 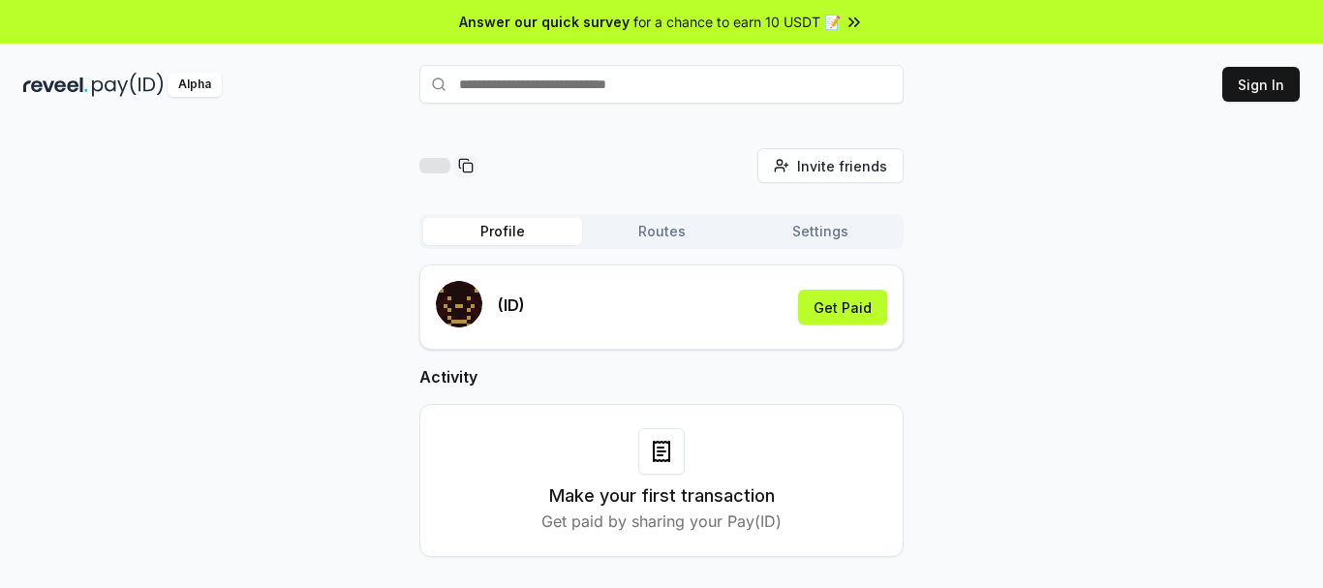 I want to click on span: Answer our quick survey, so click(x=544, y=21).